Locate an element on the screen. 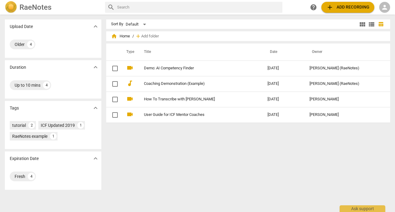 The height and width of the screenshot is (212, 395). span: view_module is located at coordinates (362, 24).